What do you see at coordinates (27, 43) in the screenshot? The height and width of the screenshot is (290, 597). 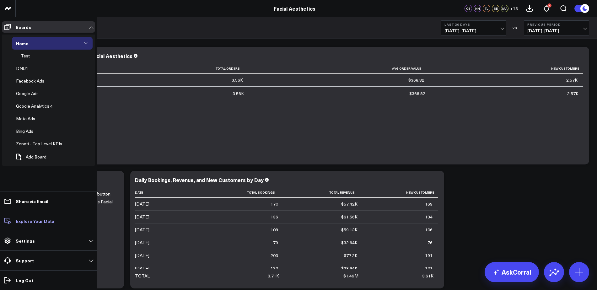 I see `a: HomeOpen board menu` at bounding box center [27, 43].